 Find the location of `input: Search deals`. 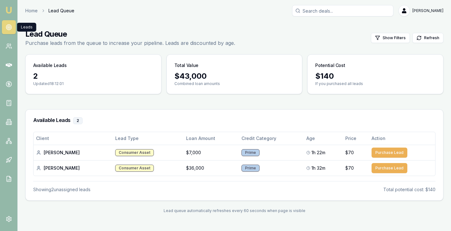

input: Search deals is located at coordinates (342, 11).